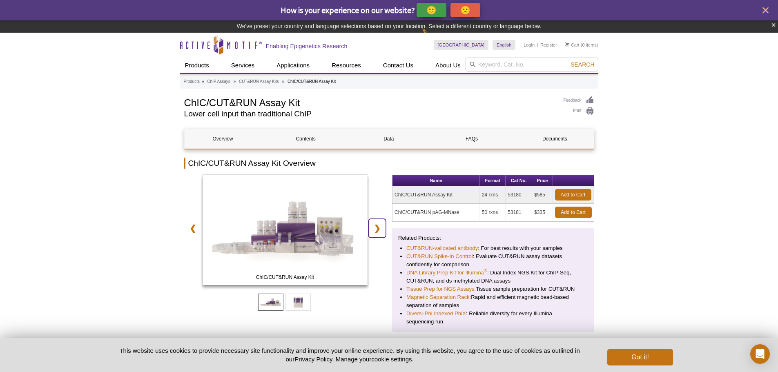 The height and width of the screenshot is (372, 778). I want to click on th: Name, so click(436, 181).